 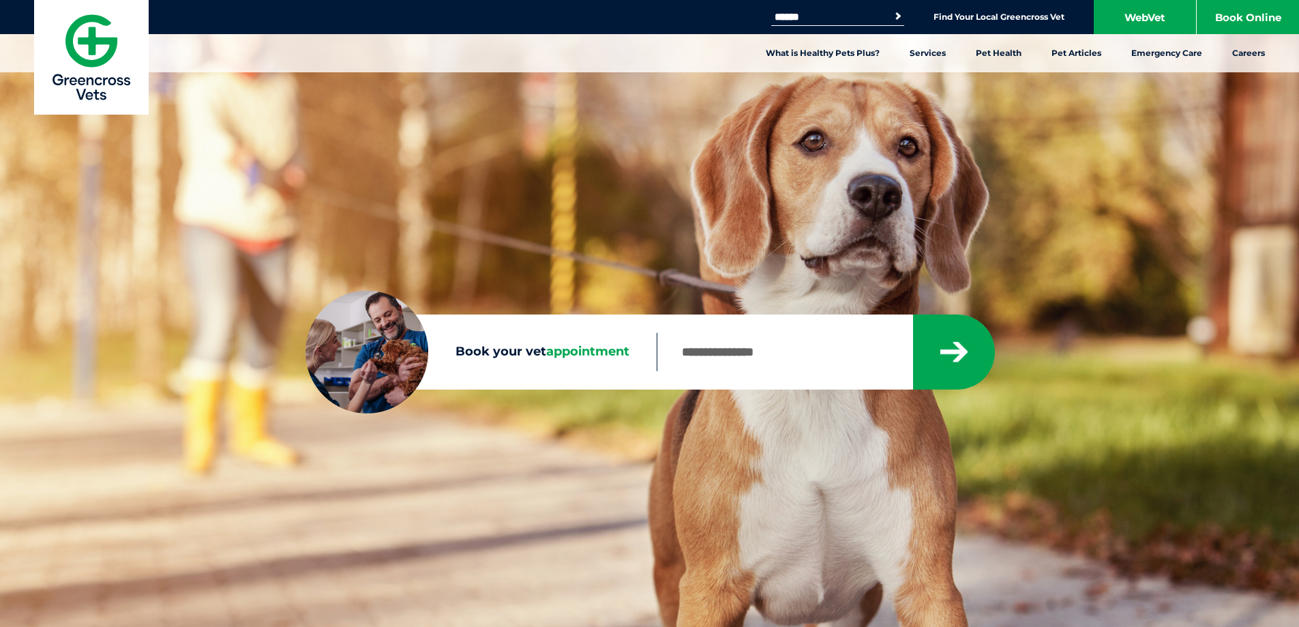 What do you see at coordinates (898, 16) in the screenshot?
I see `button: Search` at bounding box center [898, 16].